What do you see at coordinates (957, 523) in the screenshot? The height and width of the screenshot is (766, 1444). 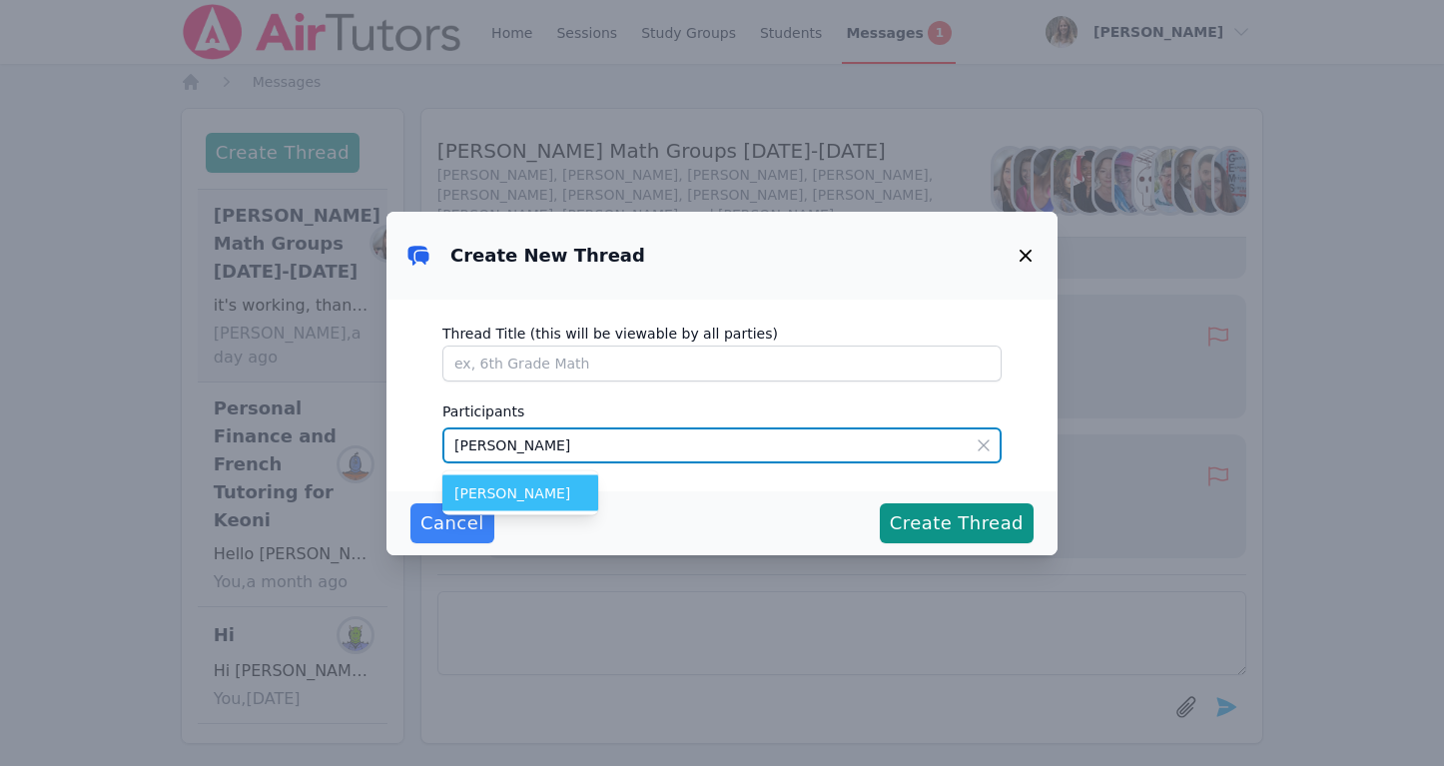 I see `button: Create Thread` at bounding box center [957, 523].